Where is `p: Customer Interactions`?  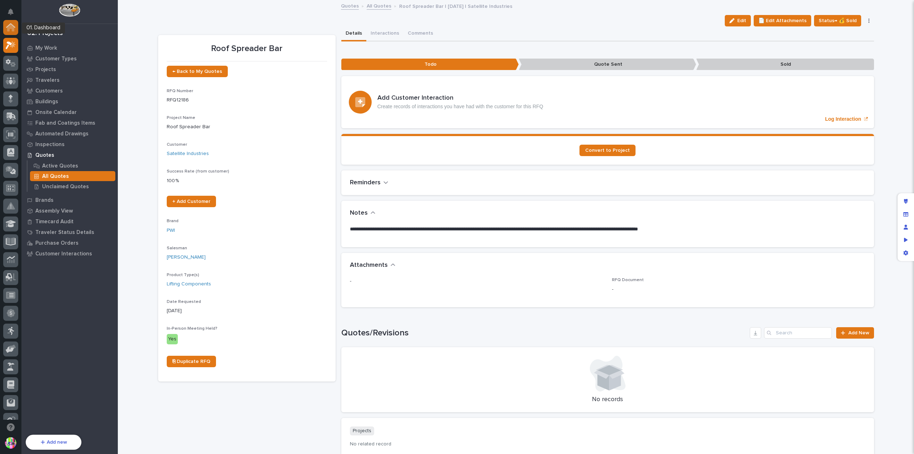 p: Customer Interactions is located at coordinates (64, 254).